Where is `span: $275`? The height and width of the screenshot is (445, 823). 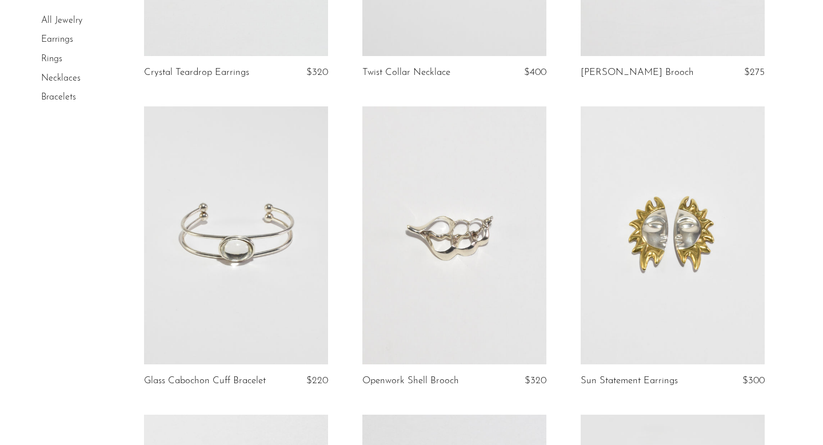
span: $275 is located at coordinates (755, 72).